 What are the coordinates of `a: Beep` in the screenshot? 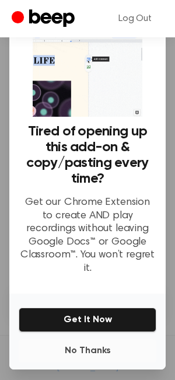 It's located at (44, 19).